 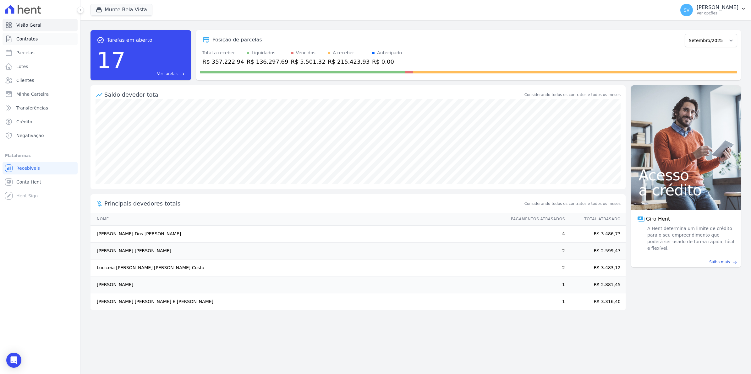 I want to click on span: Parcelas, so click(x=25, y=53).